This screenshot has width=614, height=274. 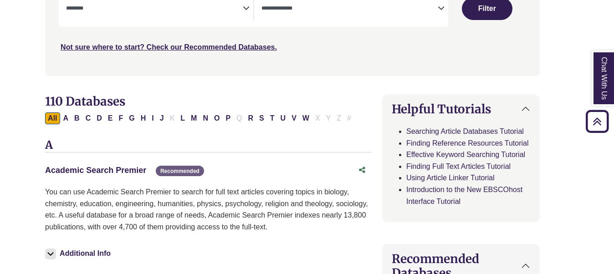 What do you see at coordinates (228, 118) in the screenshot?
I see `button: Filter Results P` at bounding box center [228, 118].